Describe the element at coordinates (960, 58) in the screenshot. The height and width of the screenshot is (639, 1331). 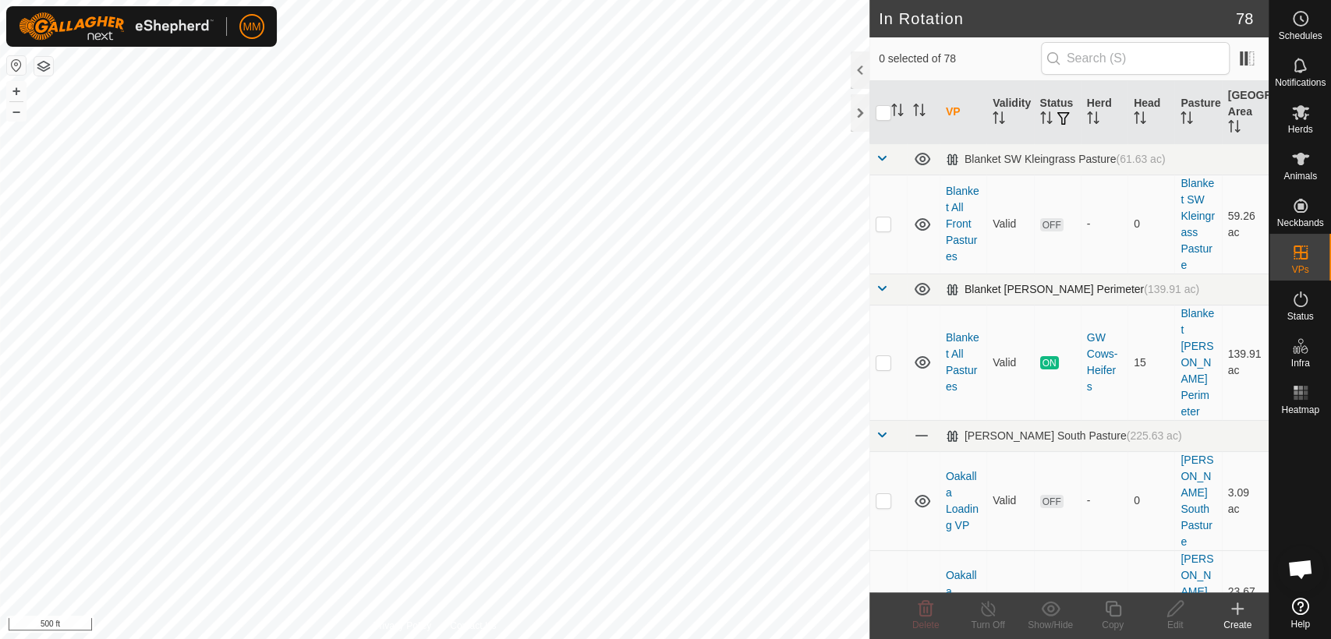
I see `span: 0 selected of 78` at that location.